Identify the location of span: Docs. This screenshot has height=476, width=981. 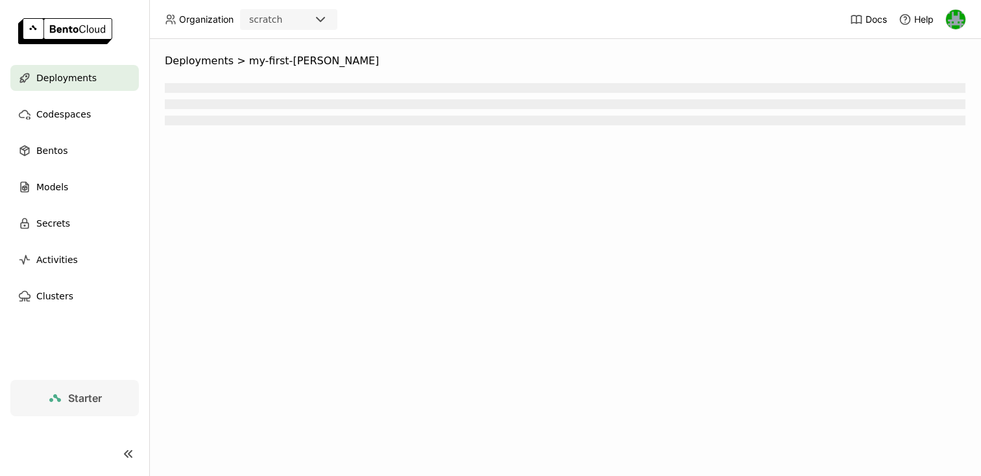
(876, 19).